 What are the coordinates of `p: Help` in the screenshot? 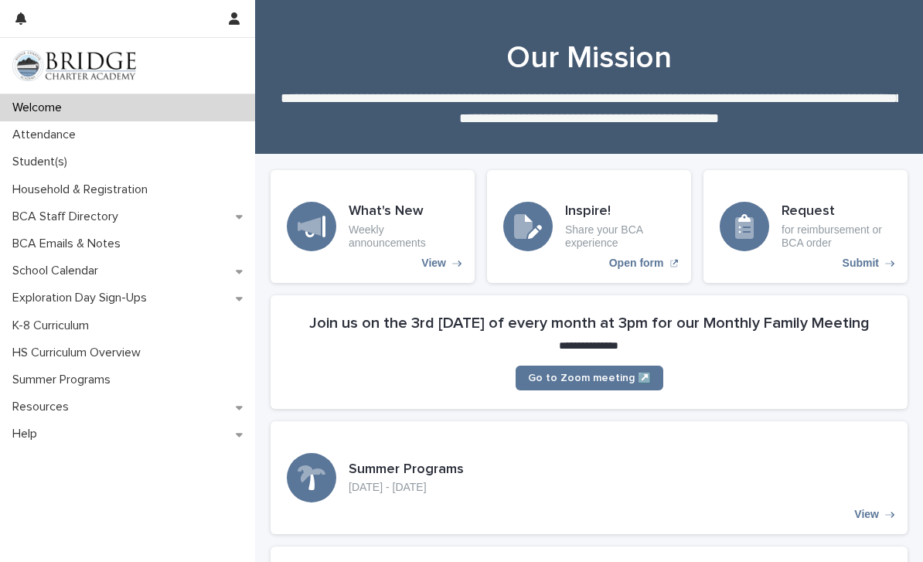 It's located at (28, 434).